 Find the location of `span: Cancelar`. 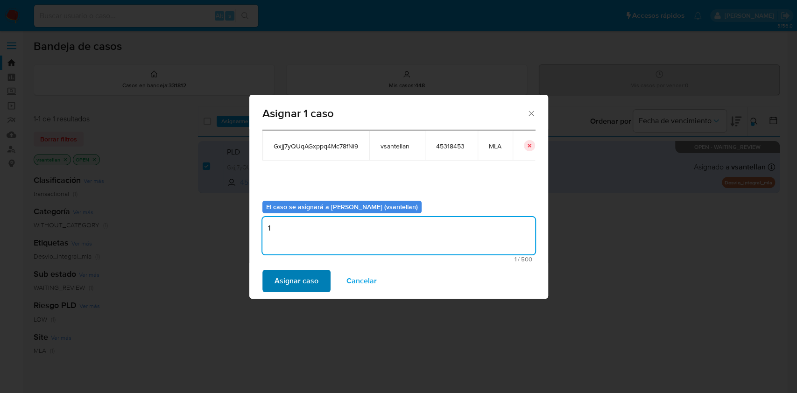

span: Cancelar is located at coordinates (361, 281).